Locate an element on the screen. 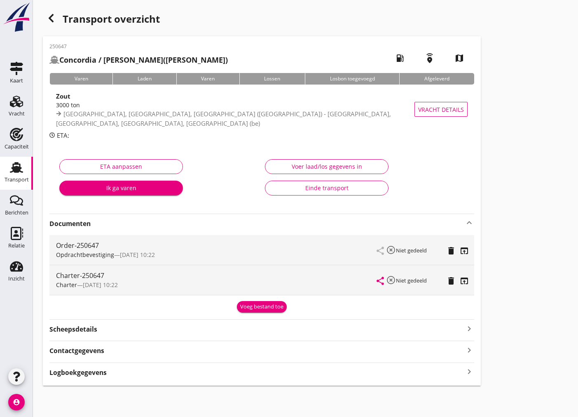  img: logo-small.a267ee39.svg is located at coordinates (16, 17).